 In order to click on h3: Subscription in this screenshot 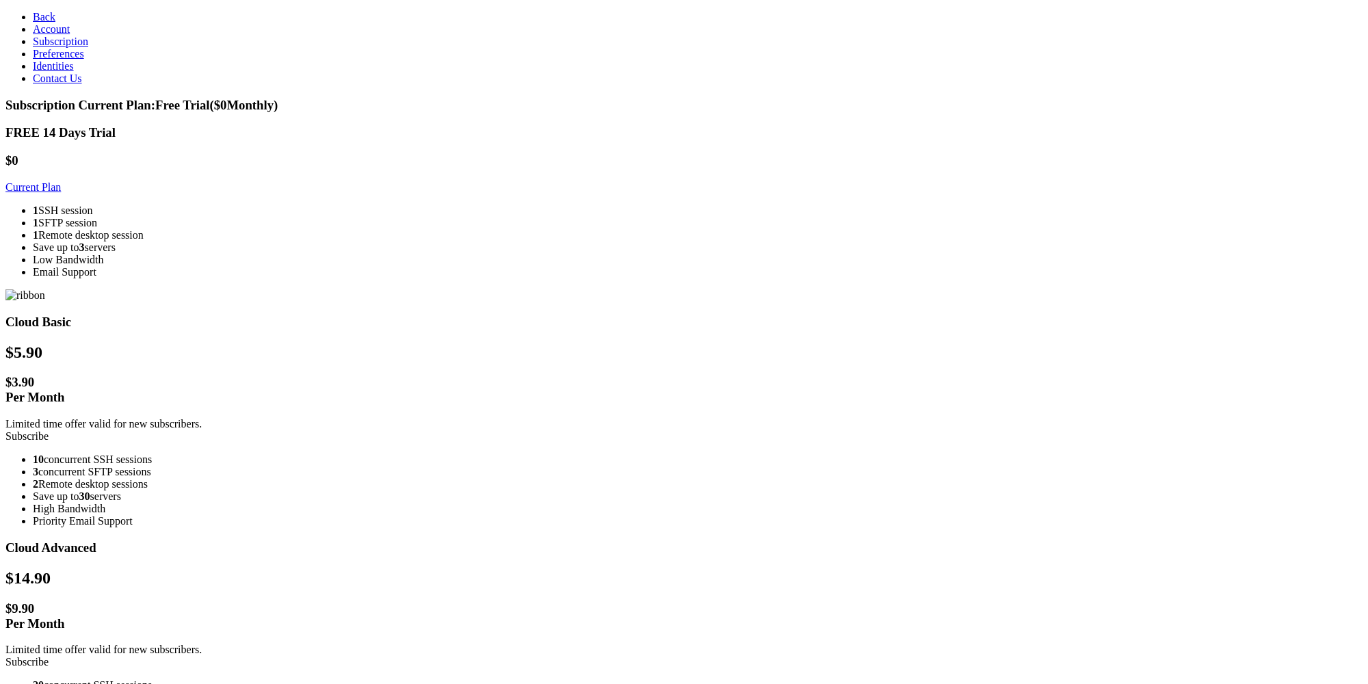, I will do `click(684, 105)`.